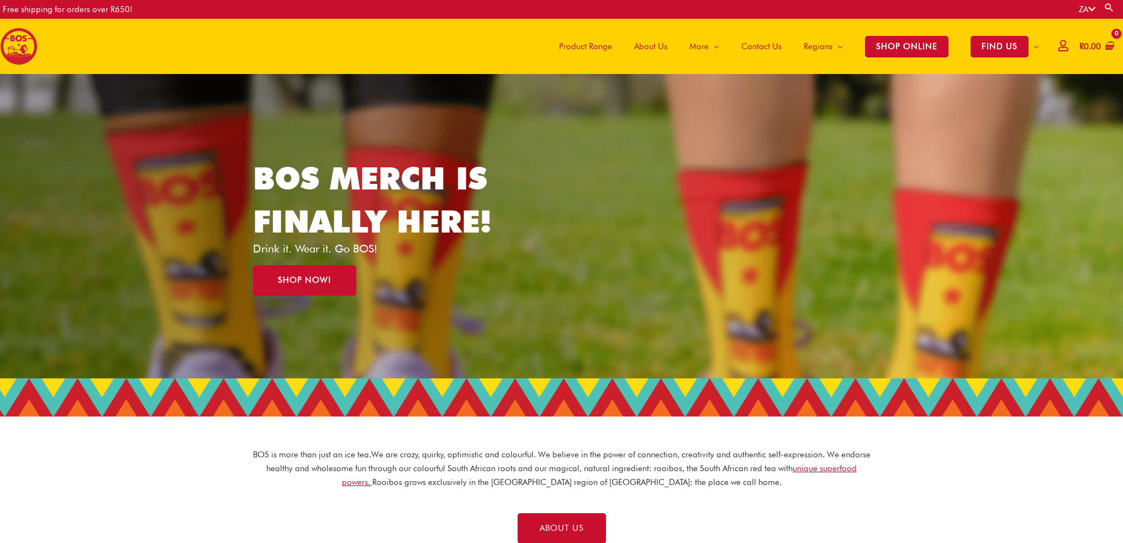  Describe the element at coordinates (823, 46) in the screenshot. I see `a: Regions` at that location.